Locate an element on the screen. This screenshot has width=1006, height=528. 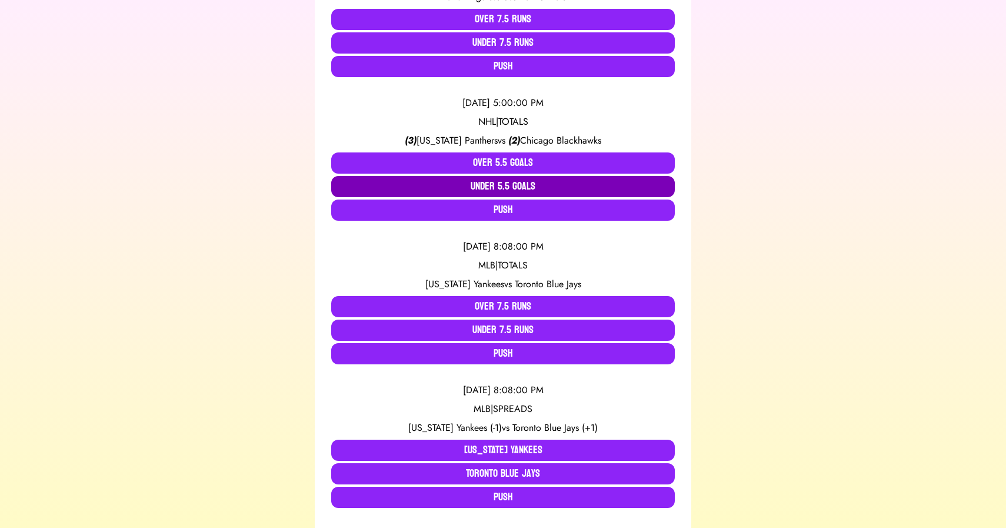
div: NHL | TOTALS is located at coordinates (503, 122).